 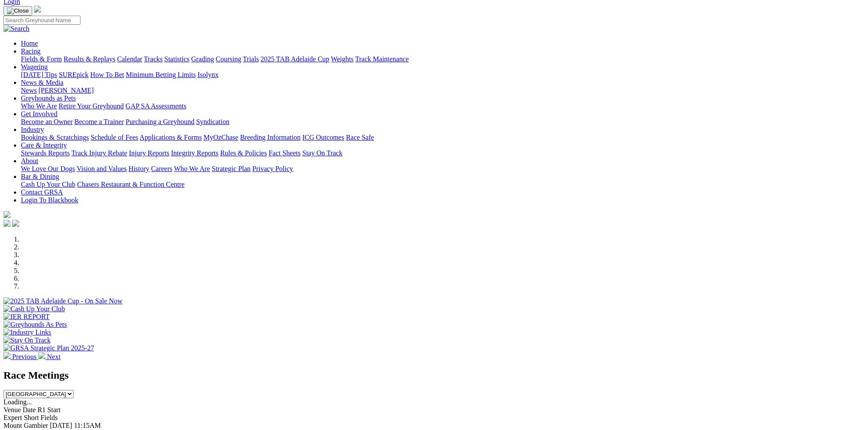 I want to click on a: News & Media, so click(x=42, y=82).